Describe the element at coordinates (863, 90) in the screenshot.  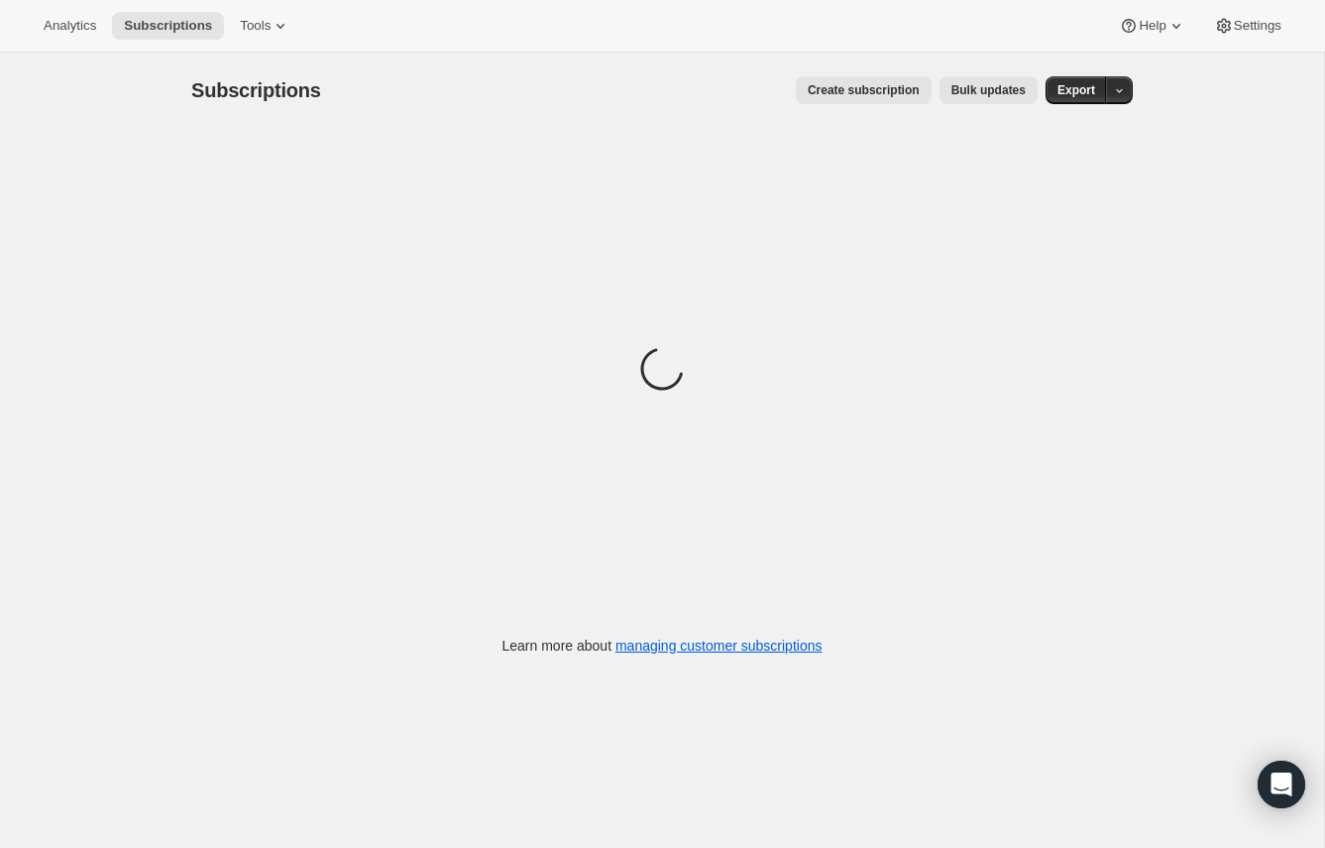
I see `button: Create subscription` at that location.